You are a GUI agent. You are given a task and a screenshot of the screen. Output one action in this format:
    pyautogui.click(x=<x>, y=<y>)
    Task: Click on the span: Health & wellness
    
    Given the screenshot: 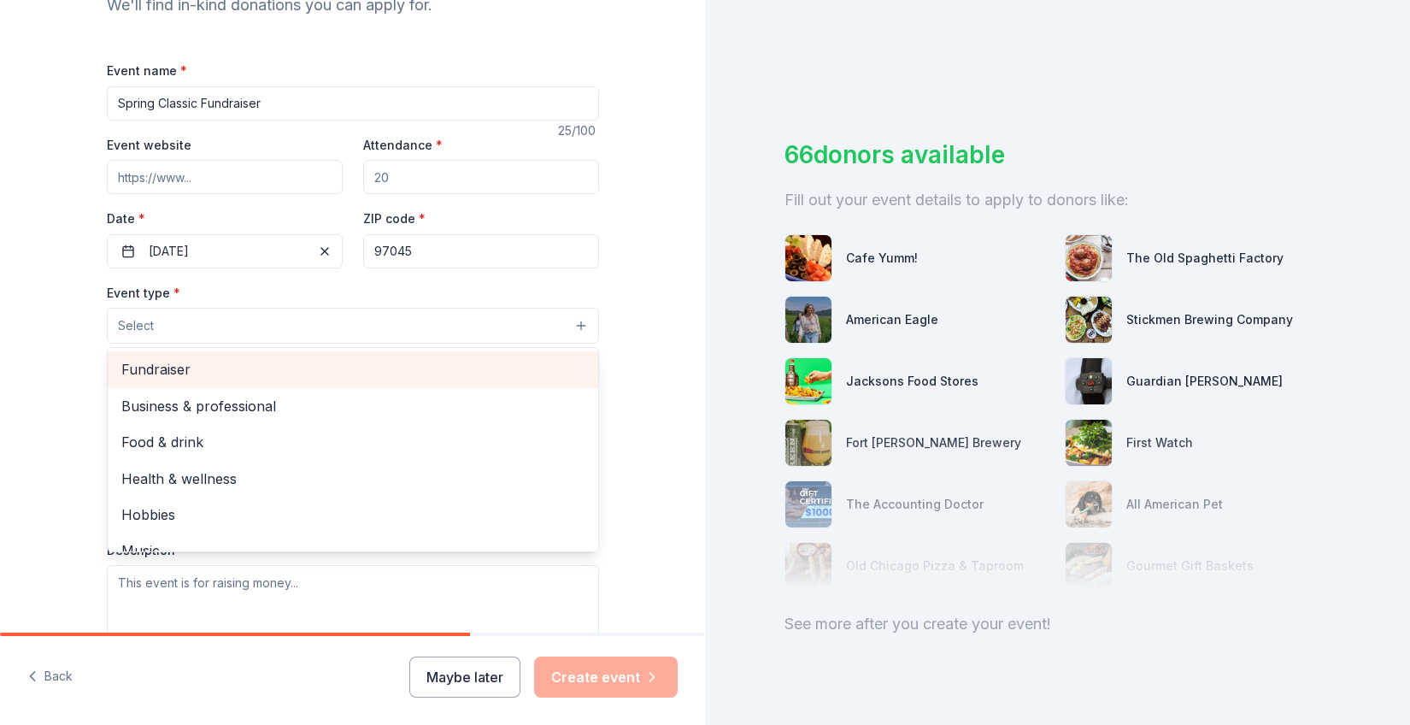 What is the action you would take?
    pyautogui.click(x=353, y=478)
    